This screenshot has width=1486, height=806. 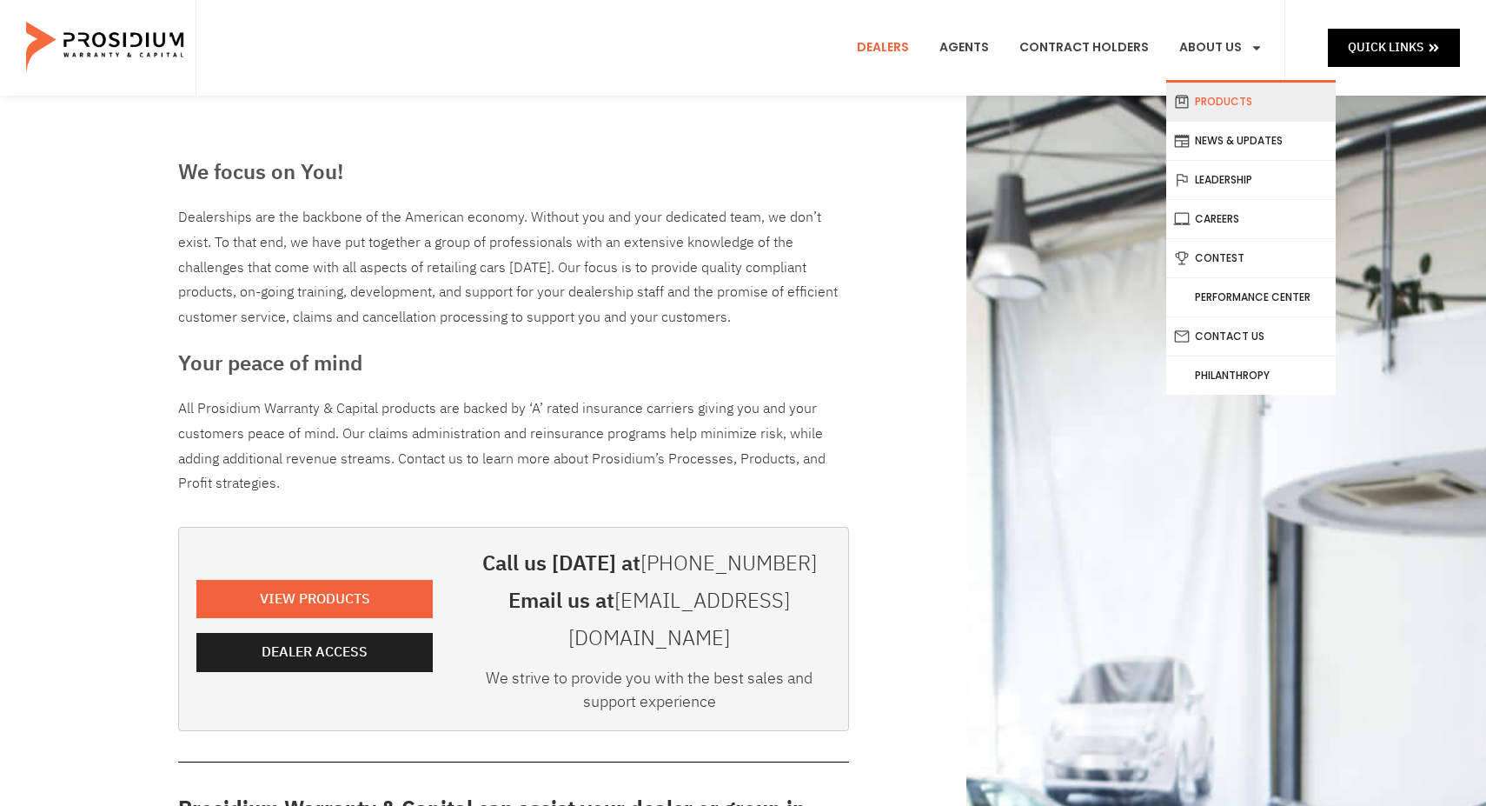 What do you see at coordinates (514, 446) in the screenshot?
I see `p: All Prosidium Warranty & Capital products are backed by ‘A’ rated insurance carriers giving you a...` at bounding box center [514, 446].